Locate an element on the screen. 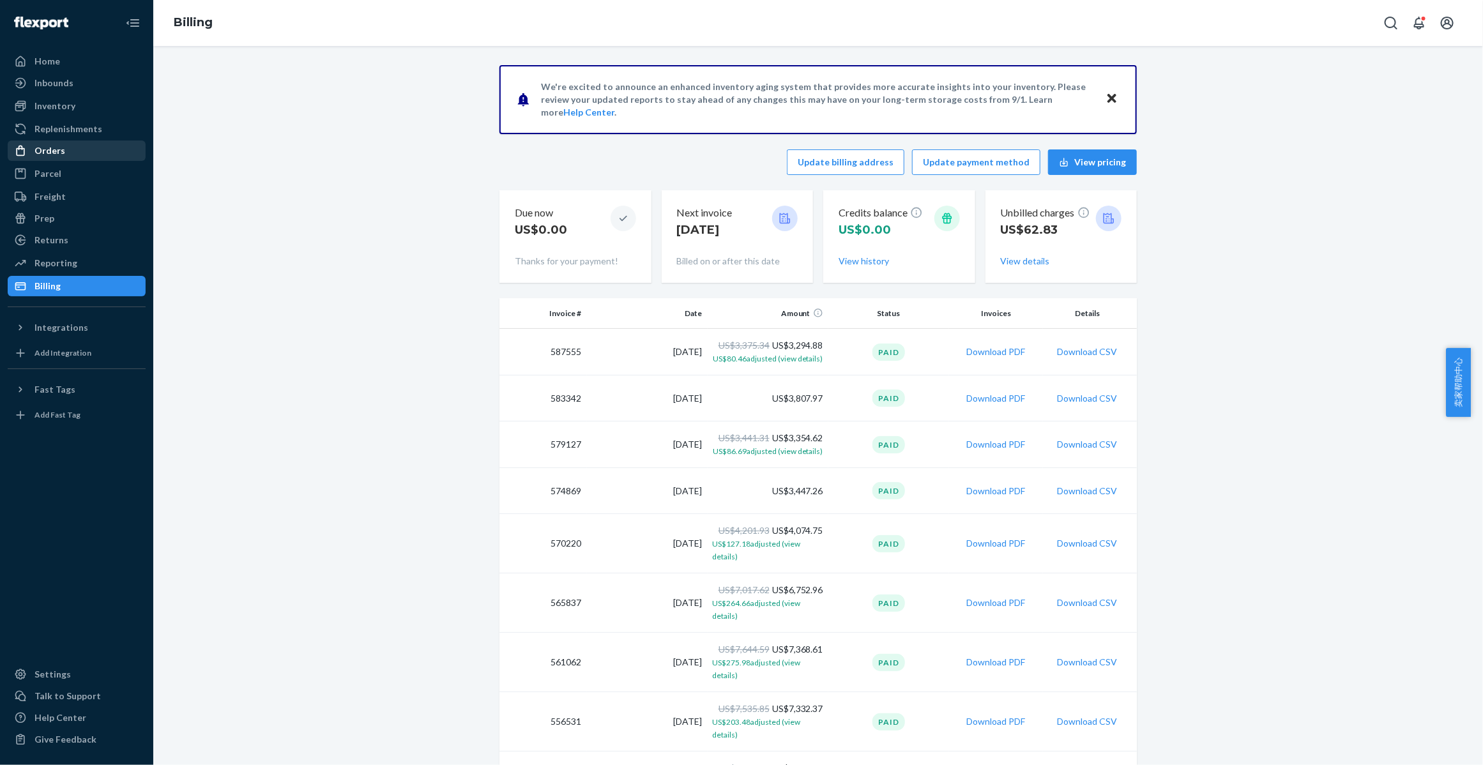  p: Credits balance is located at coordinates (881, 213).